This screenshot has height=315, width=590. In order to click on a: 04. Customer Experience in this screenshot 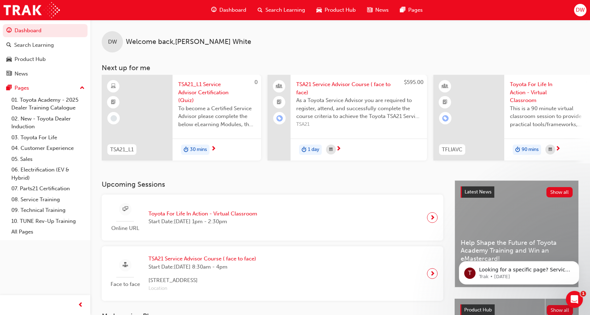, I will do `click(48, 148)`.